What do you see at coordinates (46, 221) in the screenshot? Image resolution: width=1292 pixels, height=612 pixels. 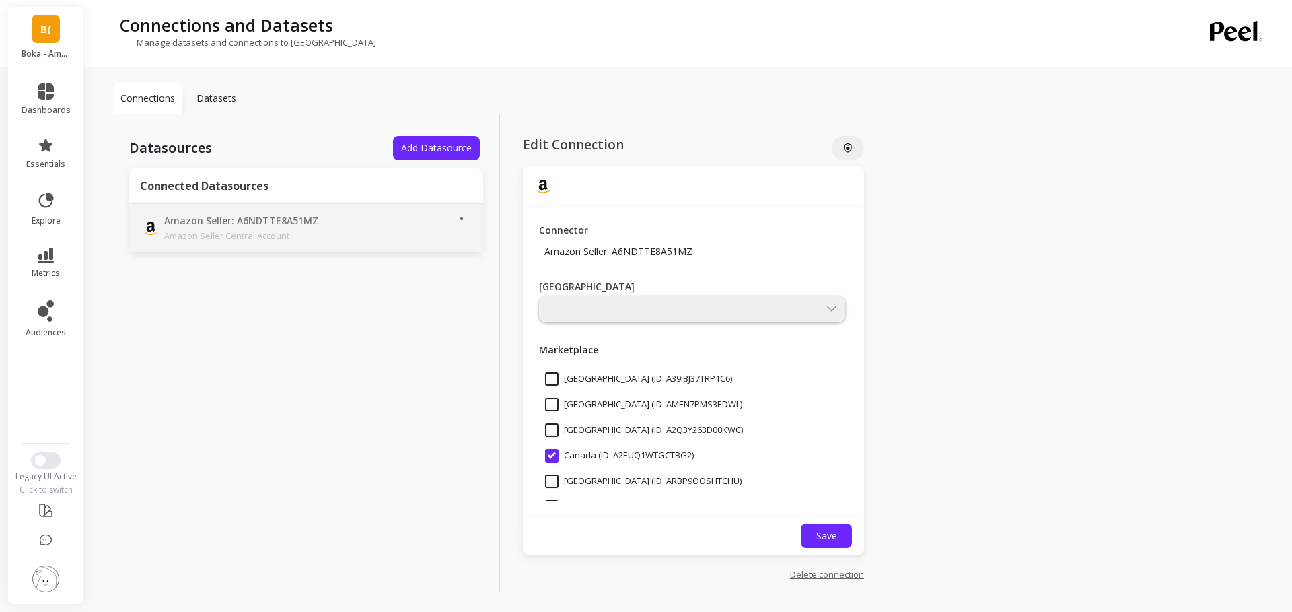 I see `span: explore` at bounding box center [46, 221].